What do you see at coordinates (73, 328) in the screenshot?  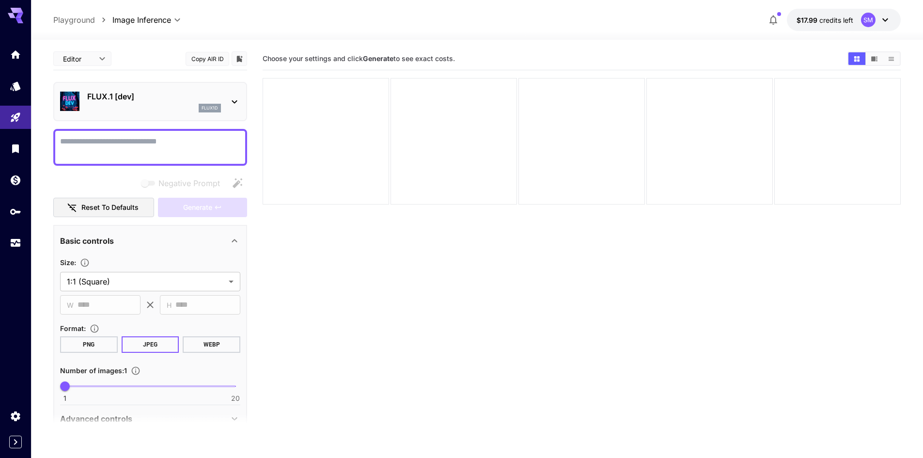 I see `span: Format :` at bounding box center [73, 328].